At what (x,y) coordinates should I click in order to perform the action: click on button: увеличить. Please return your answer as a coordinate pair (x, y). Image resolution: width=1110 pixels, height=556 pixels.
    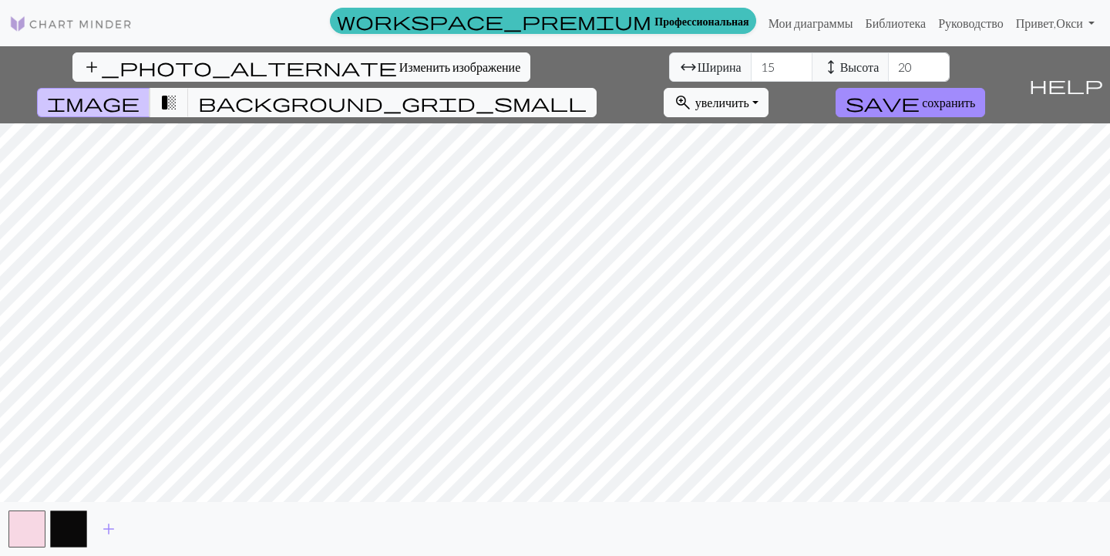
    Looking at the image, I should click on (716, 103).